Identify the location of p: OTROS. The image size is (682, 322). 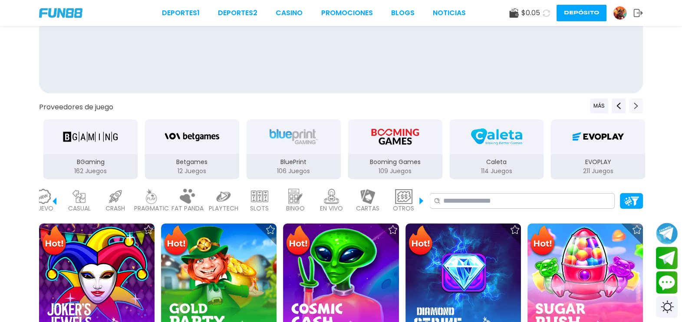
(404, 209).